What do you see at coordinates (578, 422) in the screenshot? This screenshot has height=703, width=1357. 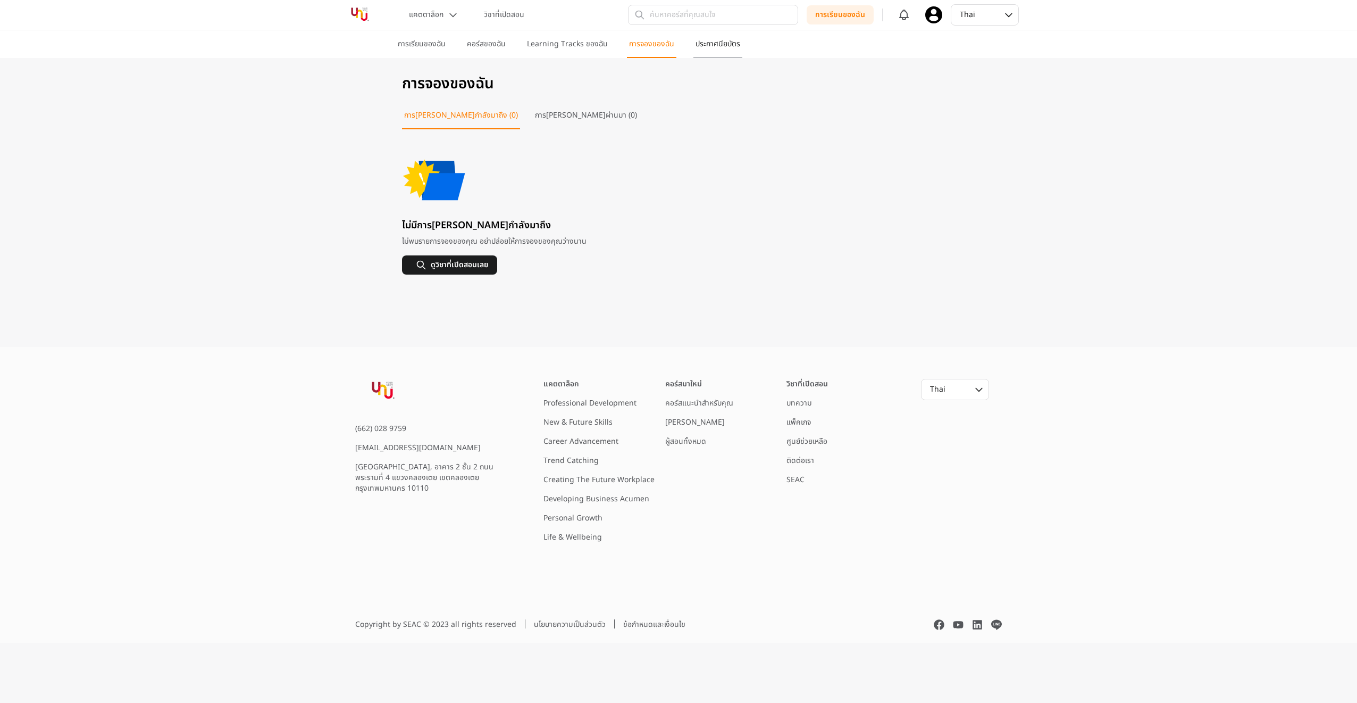 I see `a: New & Future Skills` at bounding box center [578, 422].